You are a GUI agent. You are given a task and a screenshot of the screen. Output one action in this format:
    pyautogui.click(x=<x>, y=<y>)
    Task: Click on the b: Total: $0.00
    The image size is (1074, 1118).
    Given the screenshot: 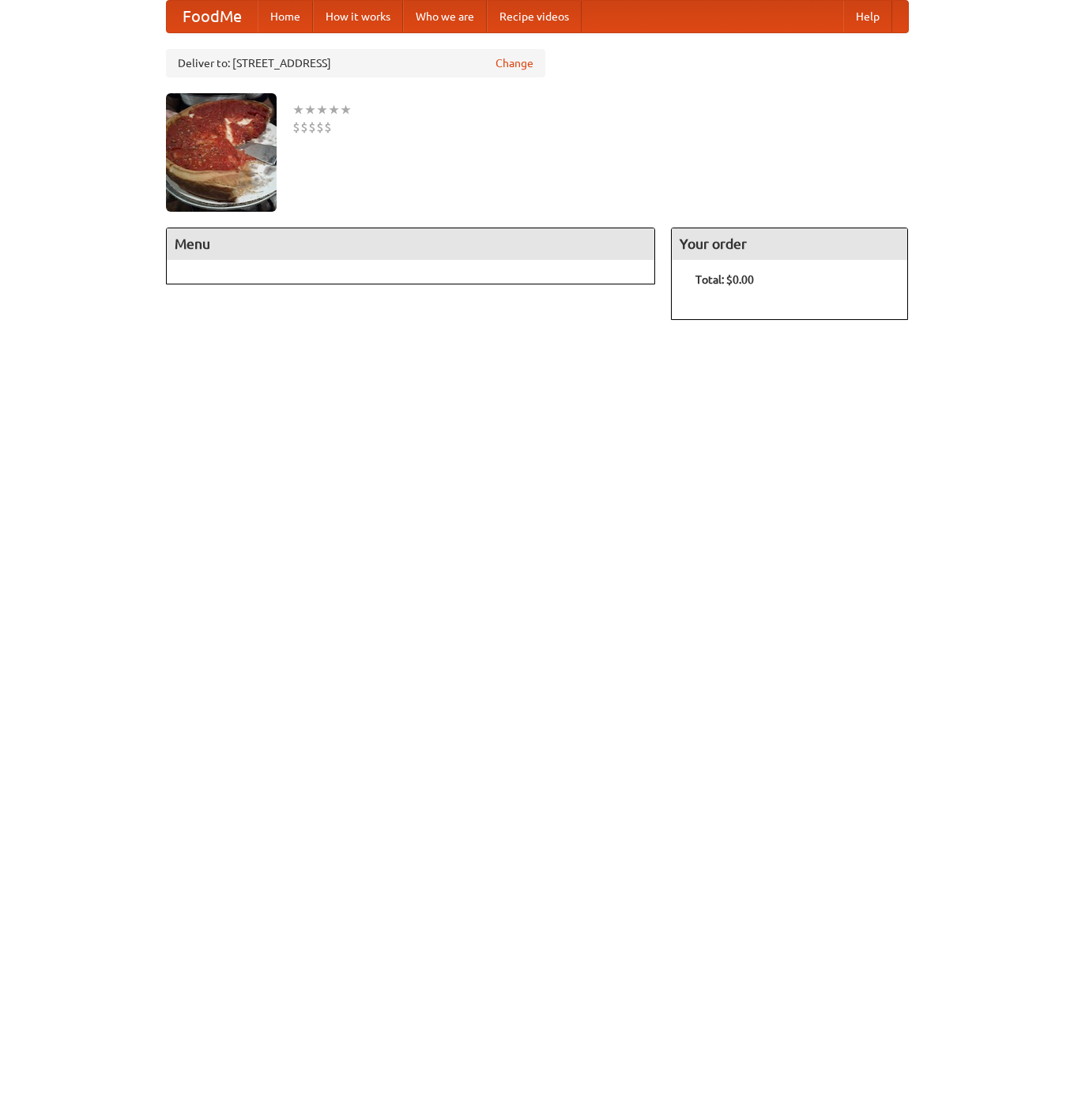 What is the action you would take?
    pyautogui.click(x=725, y=280)
    